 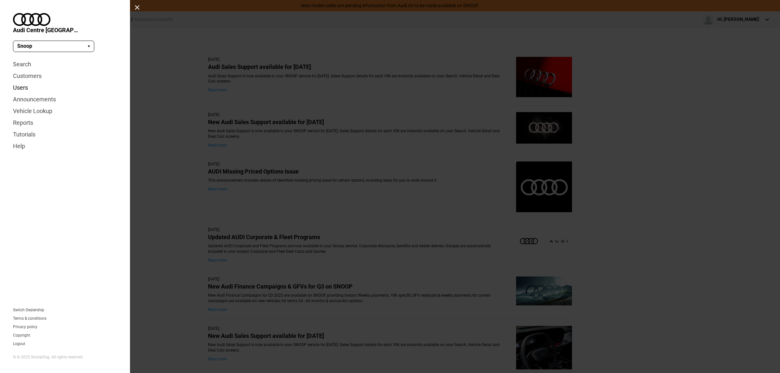 I want to click on a: Privacy policy, so click(x=25, y=327).